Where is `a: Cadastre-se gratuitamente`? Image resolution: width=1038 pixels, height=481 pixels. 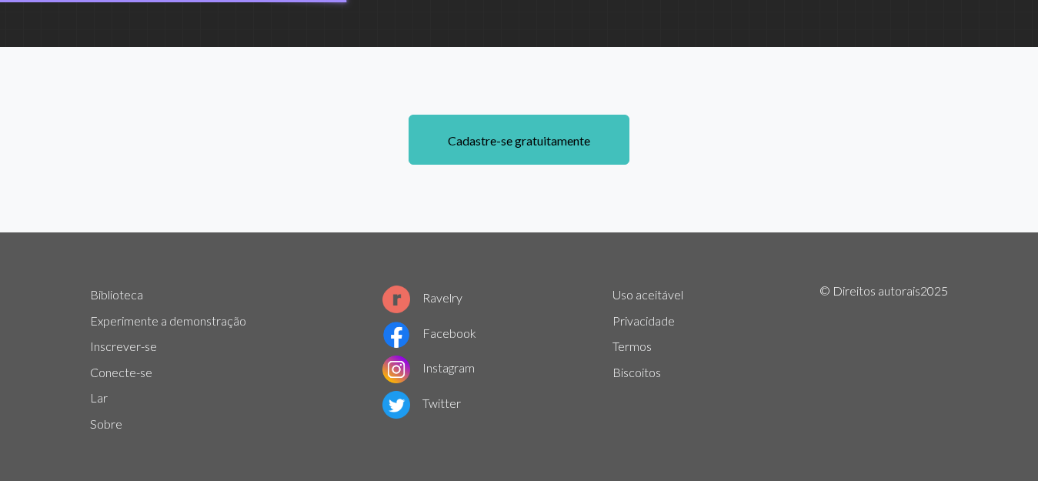
a: Cadastre-se gratuitamente is located at coordinates (518, 139).